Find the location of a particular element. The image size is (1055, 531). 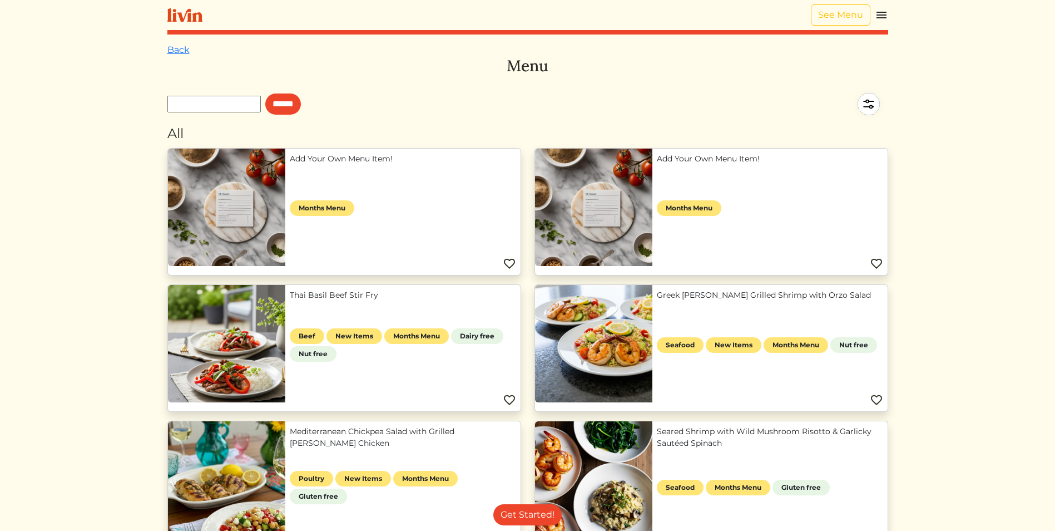

a: Seared Shrimp with Wild Mushroom Risotto & Garlicky Sautéed Spinach is located at coordinates (770, 437).